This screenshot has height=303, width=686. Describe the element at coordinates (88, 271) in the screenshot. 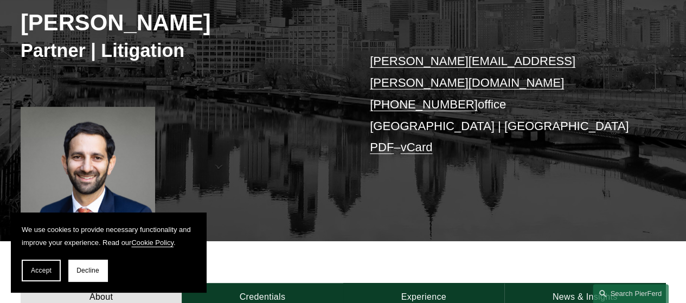

I see `span: Decline` at that location.